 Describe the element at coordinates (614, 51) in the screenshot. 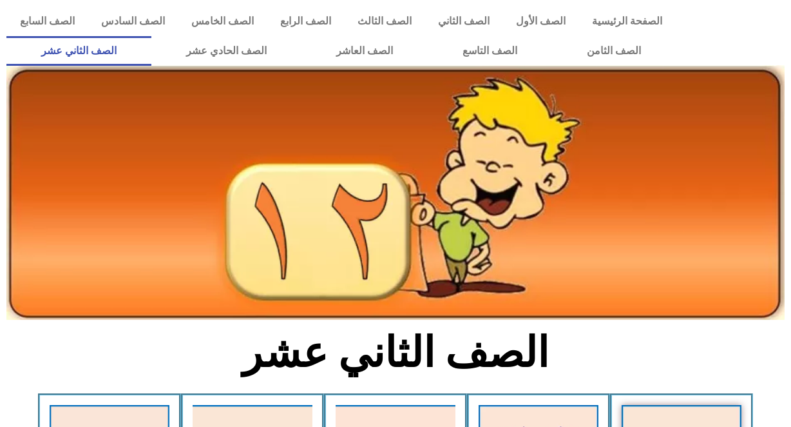

I see `a: الصف الثامن` at that location.